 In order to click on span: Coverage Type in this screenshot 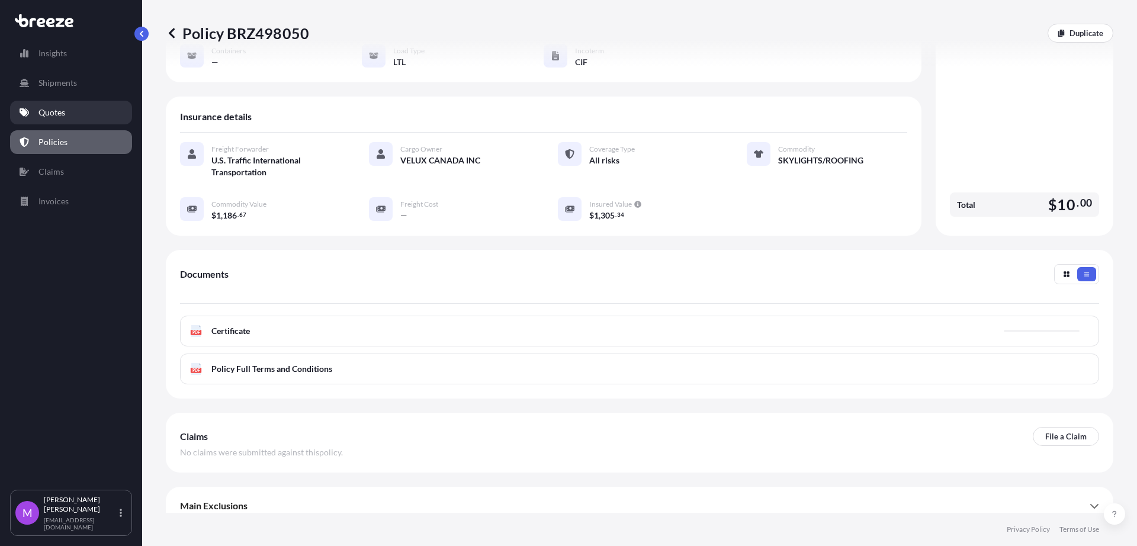, I will do `click(612, 149)`.